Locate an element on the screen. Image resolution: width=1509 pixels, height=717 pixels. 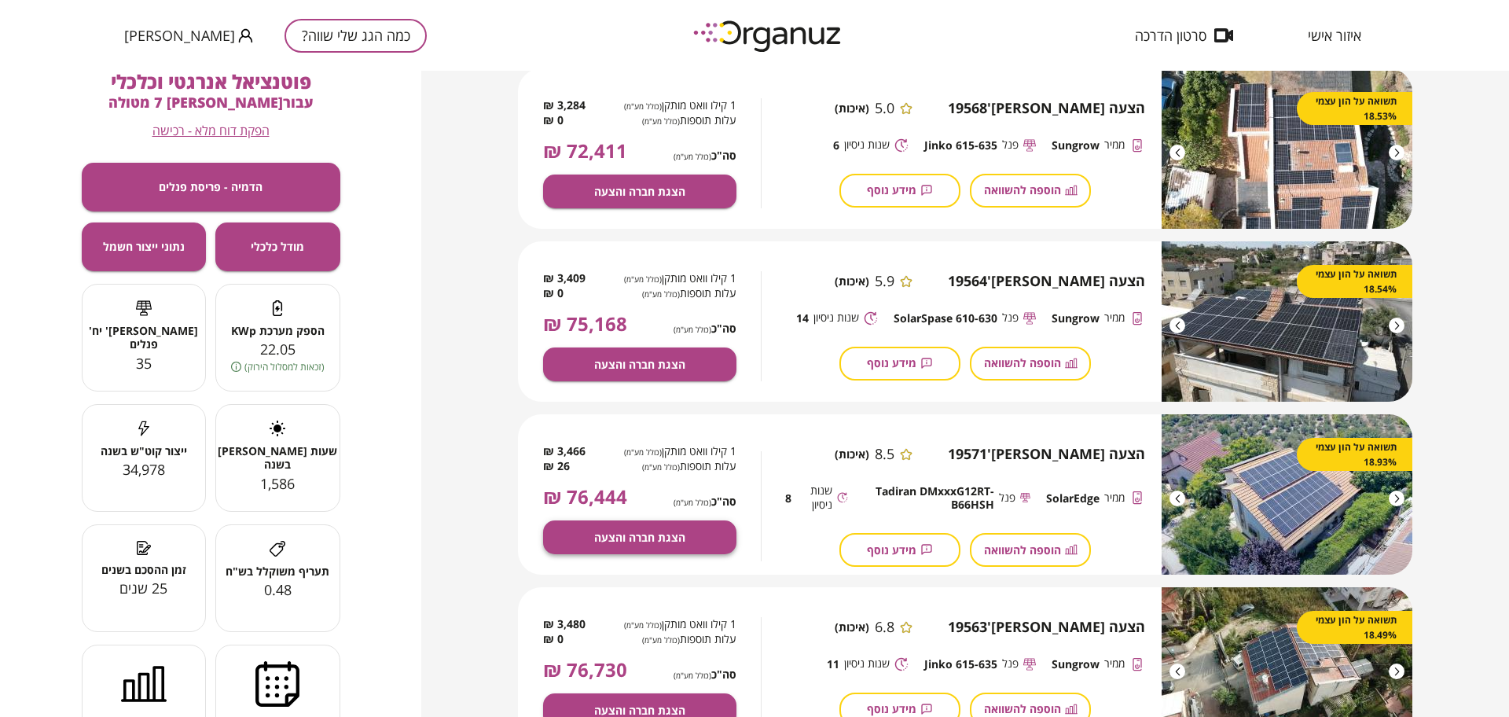
span: 34,978 is located at coordinates (144, 469).